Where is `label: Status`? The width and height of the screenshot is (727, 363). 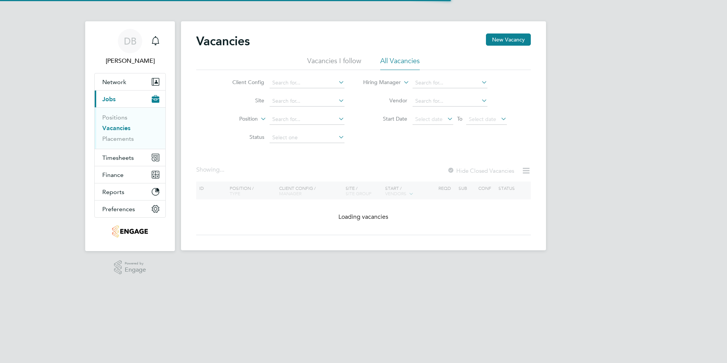 label: Status is located at coordinates (242, 137).